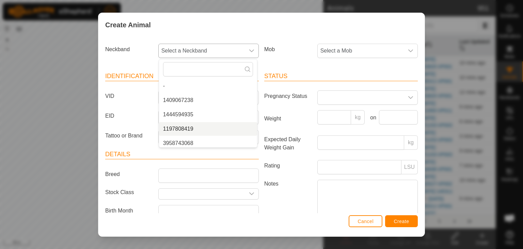 This screenshot has height=249, width=523. What do you see at coordinates (178, 100) in the screenshot?
I see `span: 1409067238` at bounding box center [178, 100].